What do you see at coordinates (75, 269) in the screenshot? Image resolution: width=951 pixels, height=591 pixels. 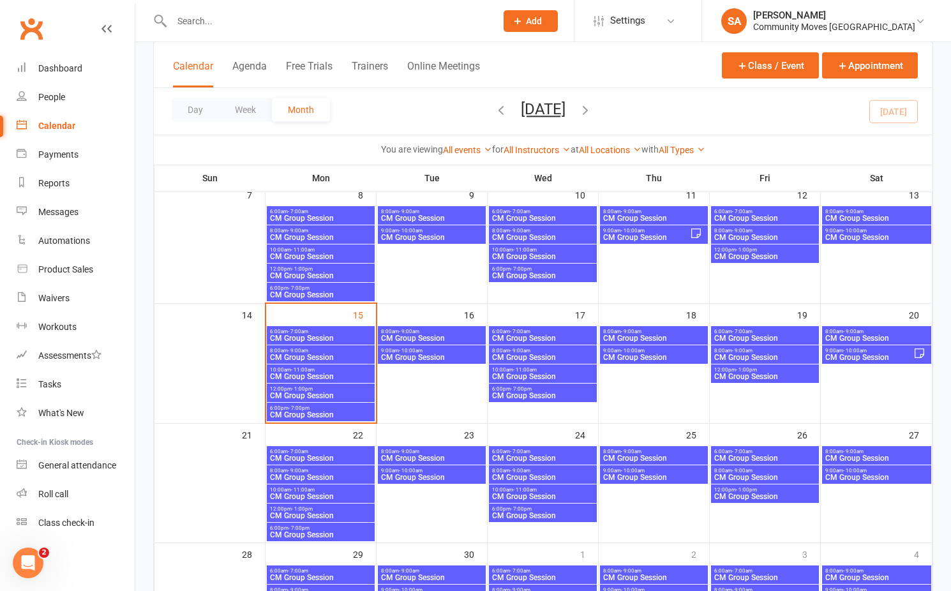 I see `a: Product Sales` at bounding box center [75, 269].